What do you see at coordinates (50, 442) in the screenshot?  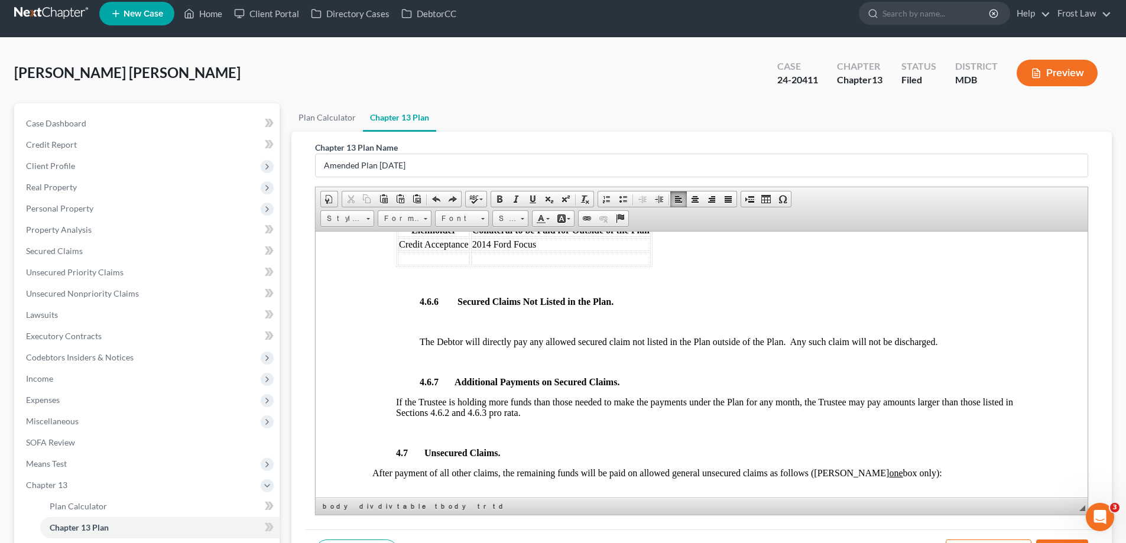 I see `span: SOFA Review` at bounding box center [50, 442].